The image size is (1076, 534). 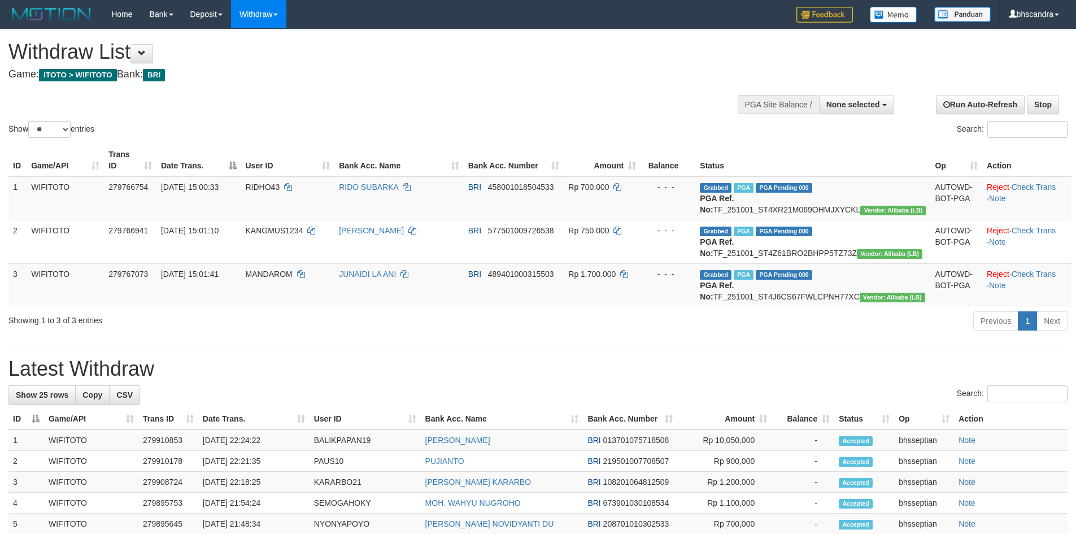 What do you see at coordinates (514, 160) in the screenshot?
I see `th: Bank Acc. Number: activate to sort column ascending` at bounding box center [514, 160].